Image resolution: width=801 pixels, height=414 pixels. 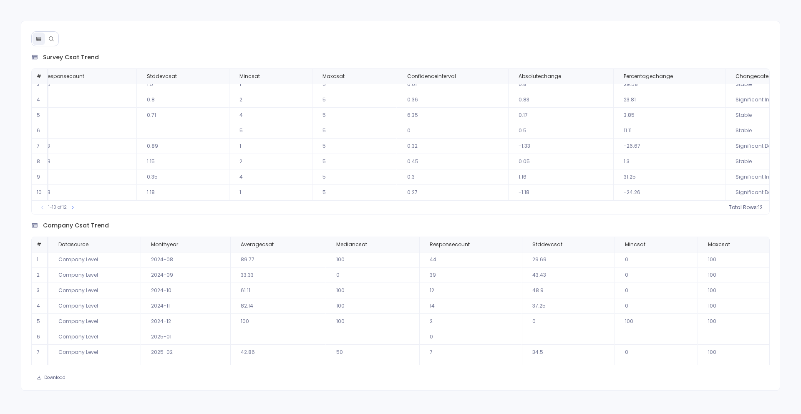 I want to click on td: 11, so click(x=471, y=368).